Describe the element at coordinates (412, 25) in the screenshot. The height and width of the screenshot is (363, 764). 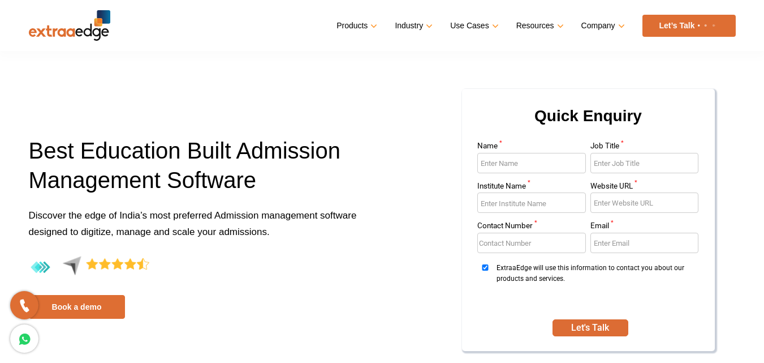
I see `a: Industry` at that location.